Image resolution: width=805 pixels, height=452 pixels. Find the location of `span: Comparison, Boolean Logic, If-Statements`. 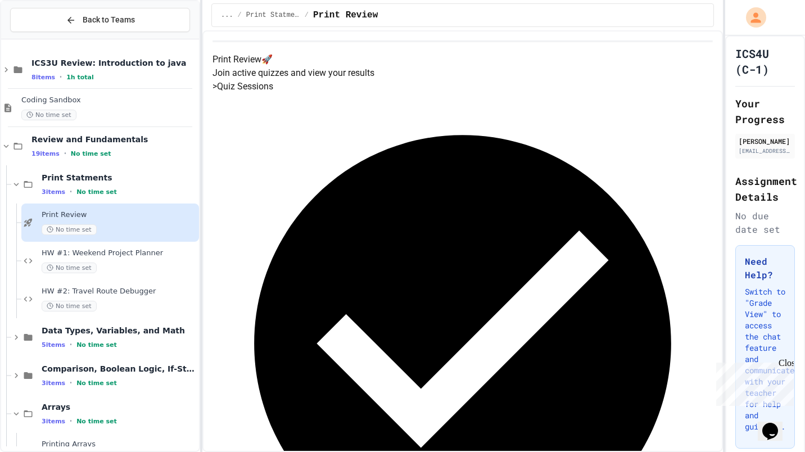

span: Comparison, Boolean Logic, If-Statements is located at coordinates (119, 369).